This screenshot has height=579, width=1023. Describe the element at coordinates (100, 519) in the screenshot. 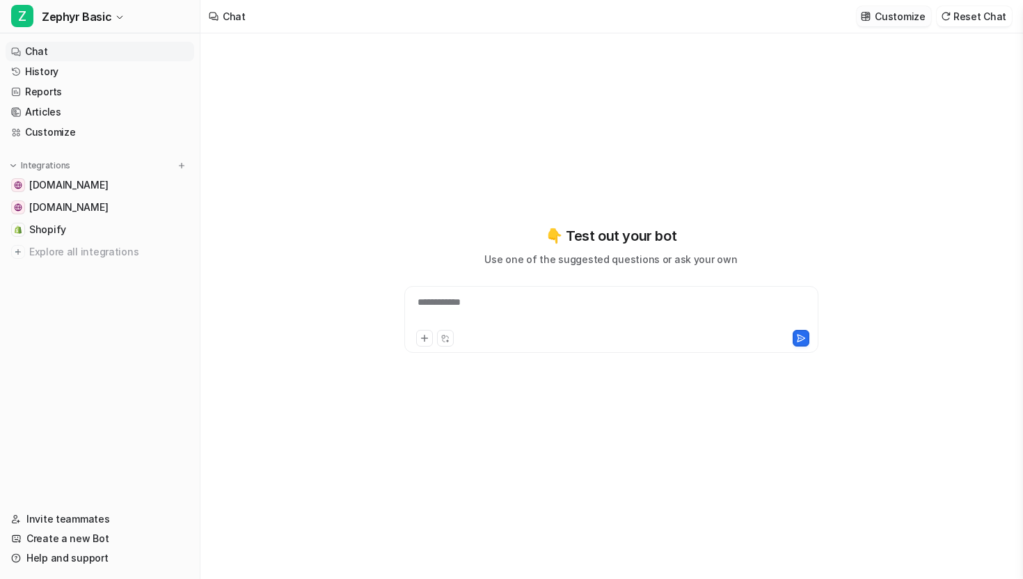

I see `a: Invite teammates` at that location.